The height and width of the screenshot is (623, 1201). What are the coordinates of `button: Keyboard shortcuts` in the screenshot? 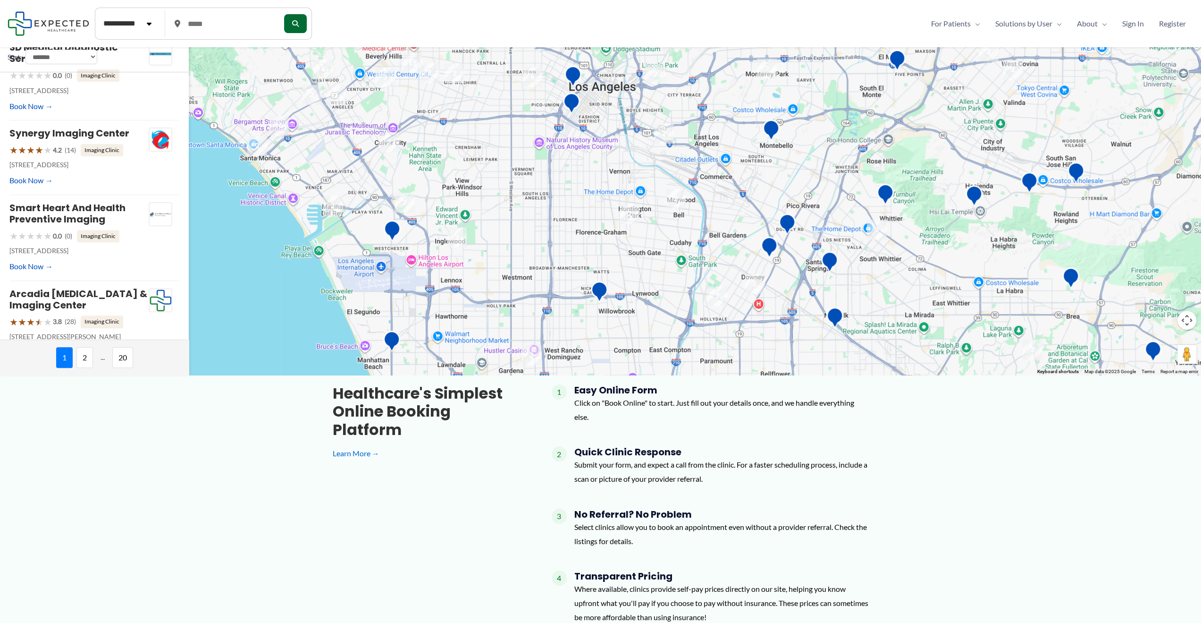 It's located at (1058, 371).